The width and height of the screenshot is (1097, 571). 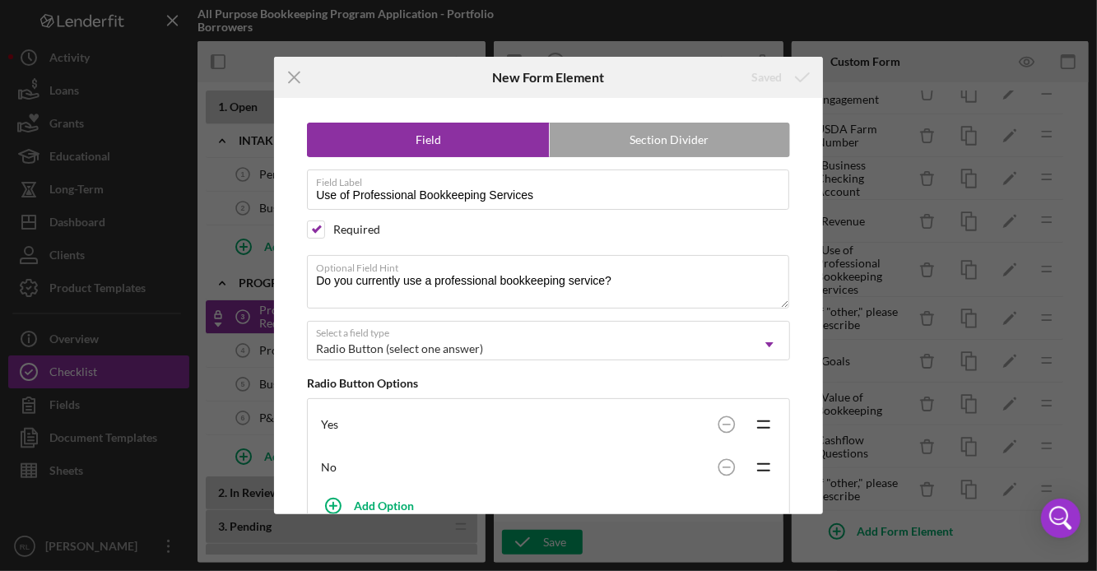 I want to click on label: Field, so click(x=428, y=140).